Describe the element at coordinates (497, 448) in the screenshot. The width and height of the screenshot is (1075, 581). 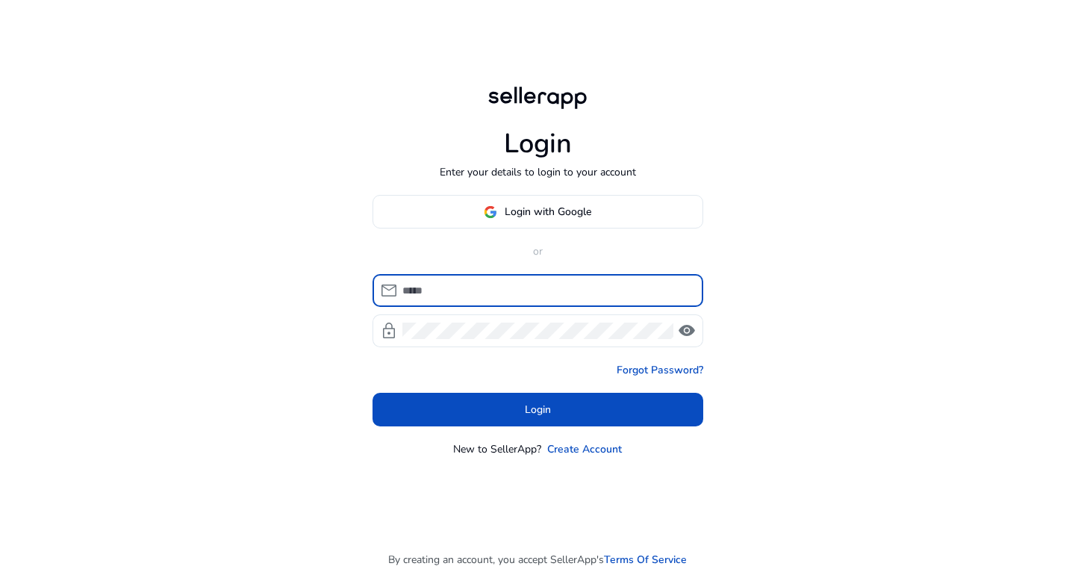
I see `p: New to SellerApp?` at that location.